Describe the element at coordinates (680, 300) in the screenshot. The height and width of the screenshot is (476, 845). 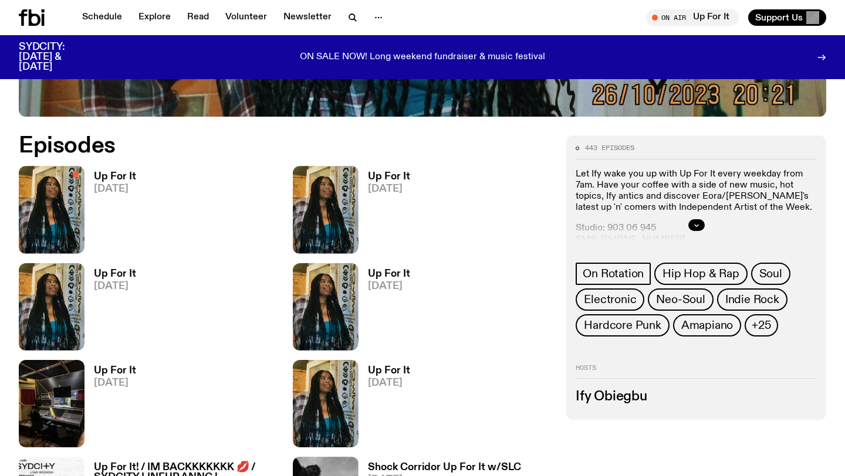
I see `span: Neo-Soul` at that location.